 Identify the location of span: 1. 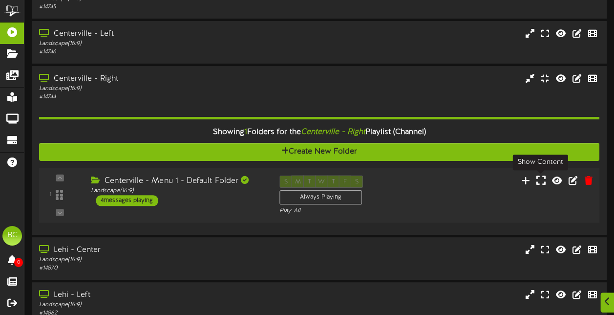
(246, 132).